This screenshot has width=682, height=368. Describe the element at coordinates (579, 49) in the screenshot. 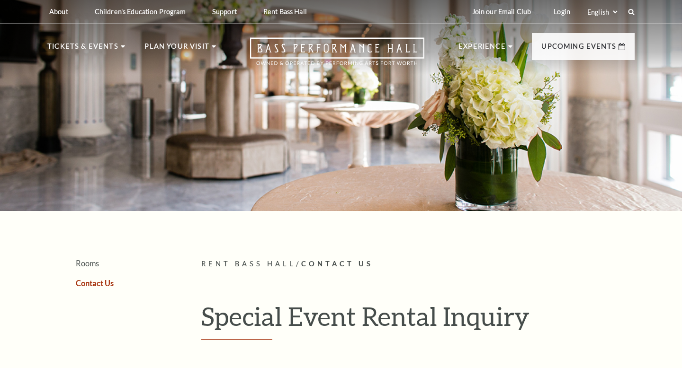

I see `p: Upcoming Events` at that location.